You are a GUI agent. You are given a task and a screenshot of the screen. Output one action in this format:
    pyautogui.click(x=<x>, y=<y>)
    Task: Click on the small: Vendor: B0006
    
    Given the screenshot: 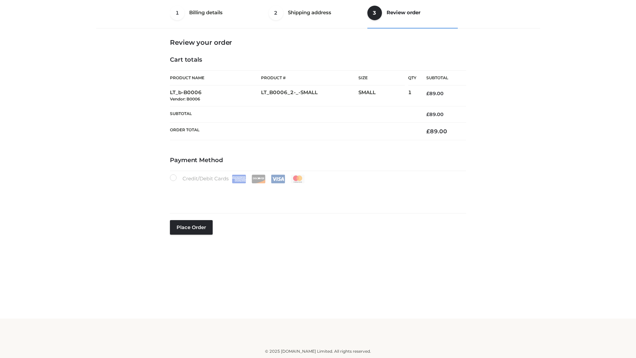 What is the action you would take?
    pyautogui.click(x=185, y=99)
    